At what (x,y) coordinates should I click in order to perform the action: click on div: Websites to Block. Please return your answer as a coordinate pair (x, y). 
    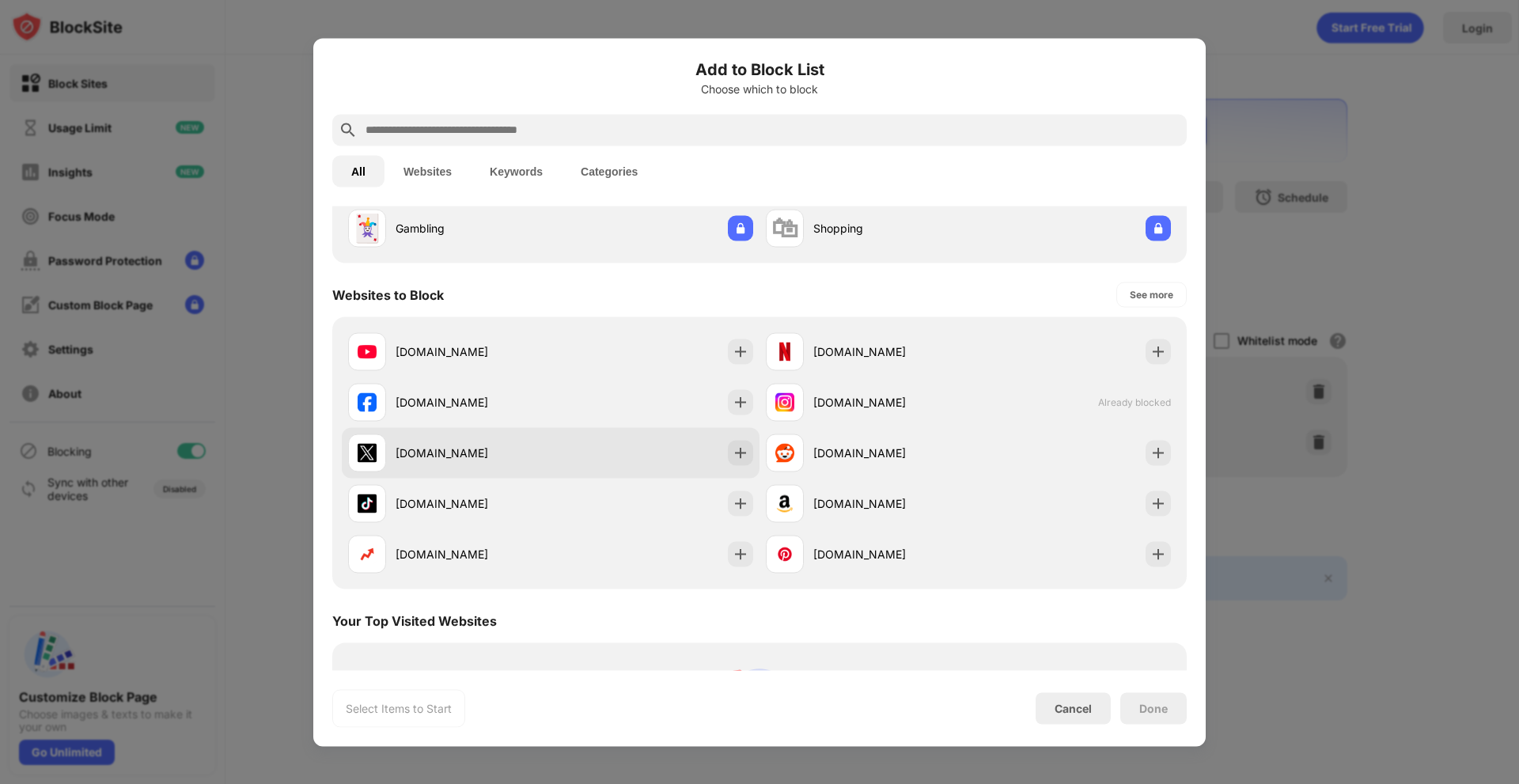
    Looking at the image, I should click on (388, 294).